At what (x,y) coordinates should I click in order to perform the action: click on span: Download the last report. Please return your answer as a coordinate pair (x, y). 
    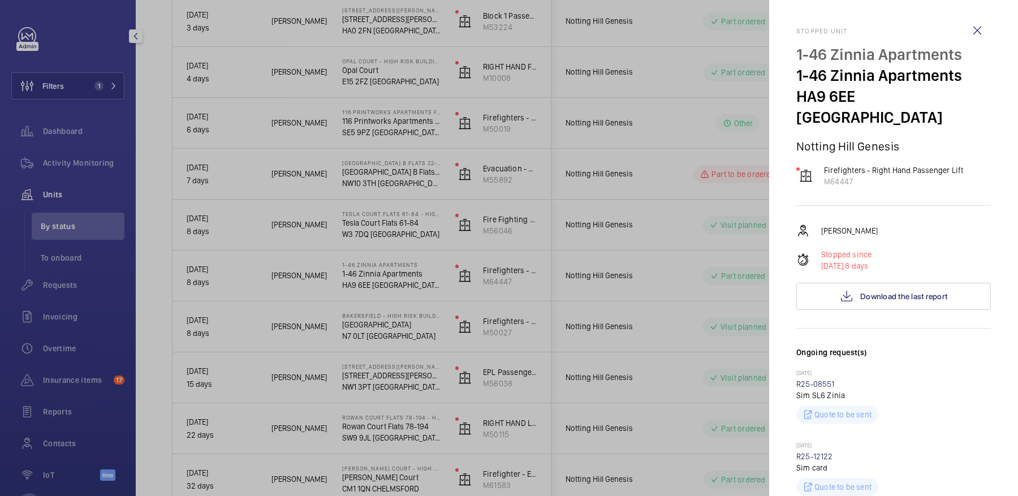
    Looking at the image, I should click on (904, 296).